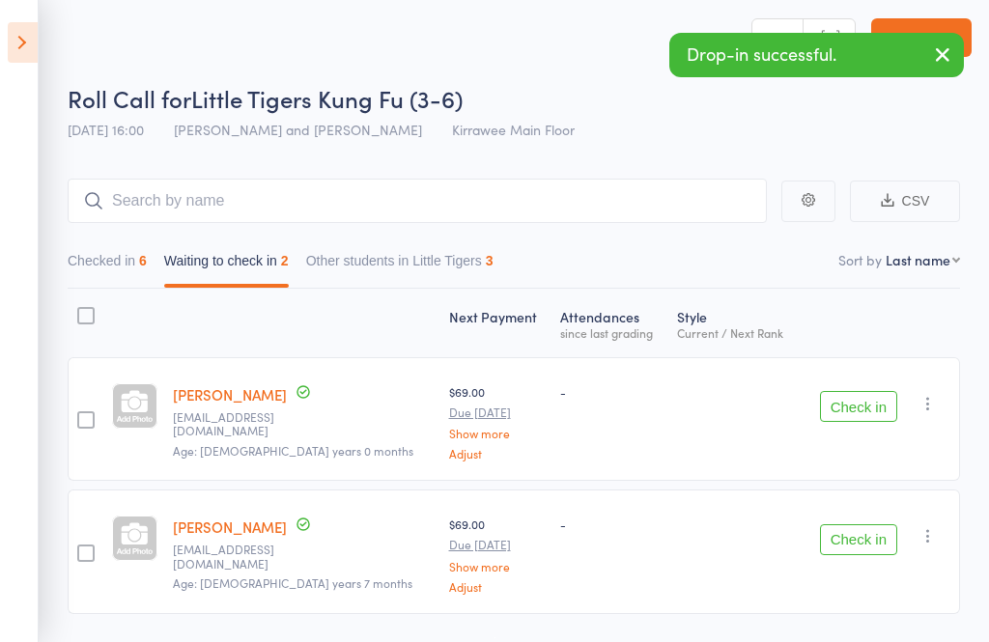 This screenshot has width=989, height=642. Describe the element at coordinates (326, 98) in the screenshot. I see `span: Little Tigers Kung Fu (3-6)` at that location.